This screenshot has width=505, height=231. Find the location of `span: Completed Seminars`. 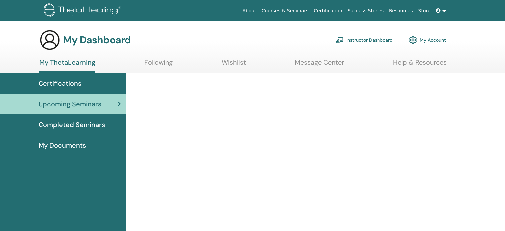

span: Completed Seminars is located at coordinates (72, 125).